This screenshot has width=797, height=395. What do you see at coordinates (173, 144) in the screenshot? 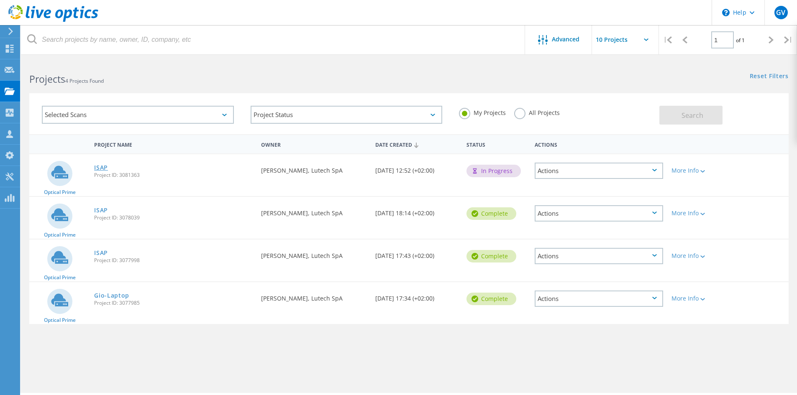
I see `div: Project Name` at bounding box center [173, 144].